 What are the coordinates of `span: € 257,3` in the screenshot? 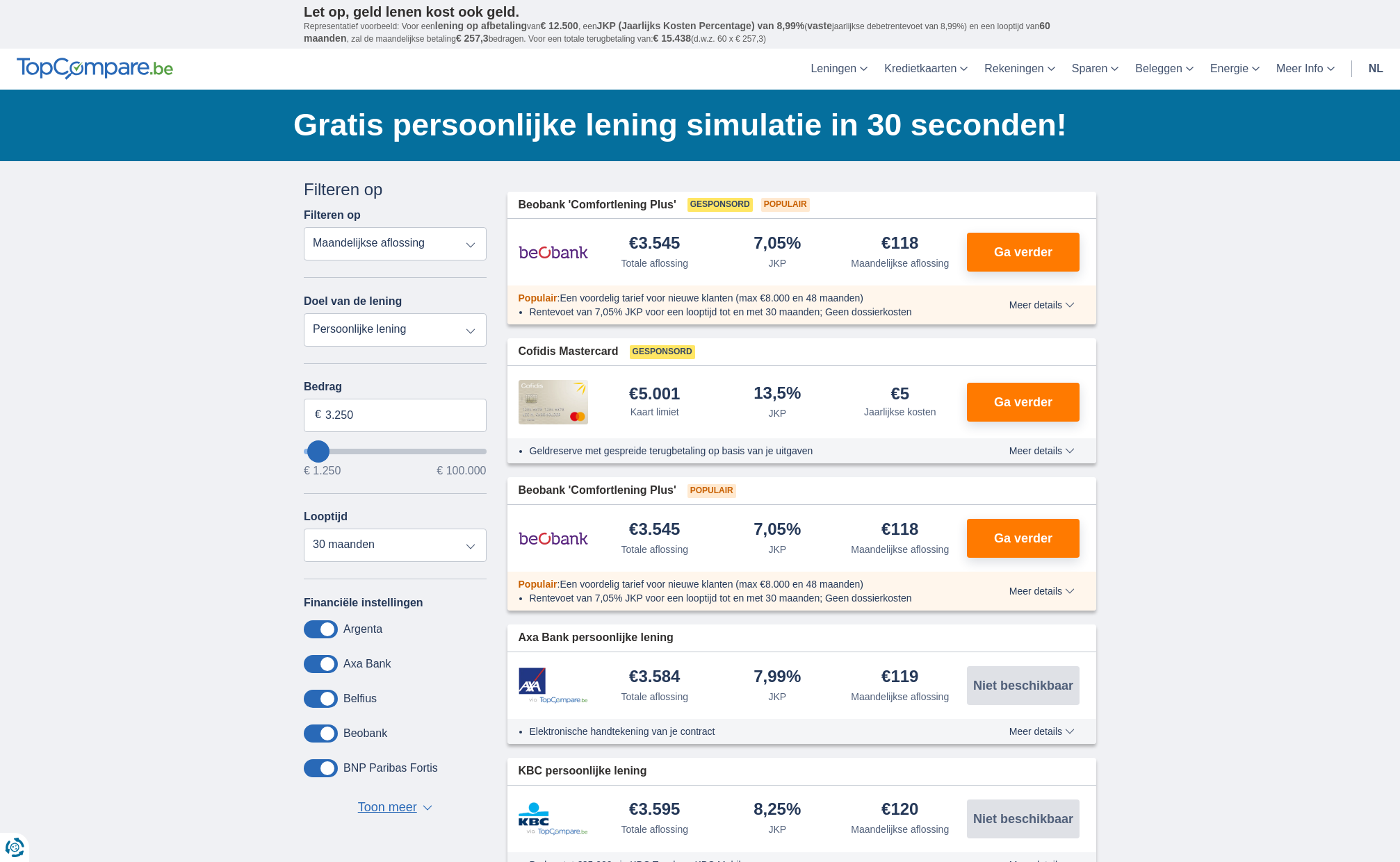 It's located at (472, 38).